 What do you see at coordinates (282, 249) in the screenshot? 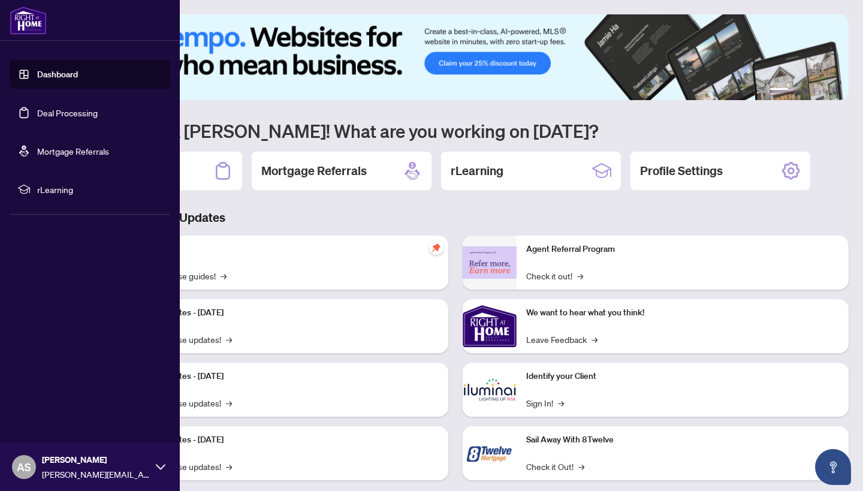
I see `p: Self-Help` at bounding box center [282, 249].